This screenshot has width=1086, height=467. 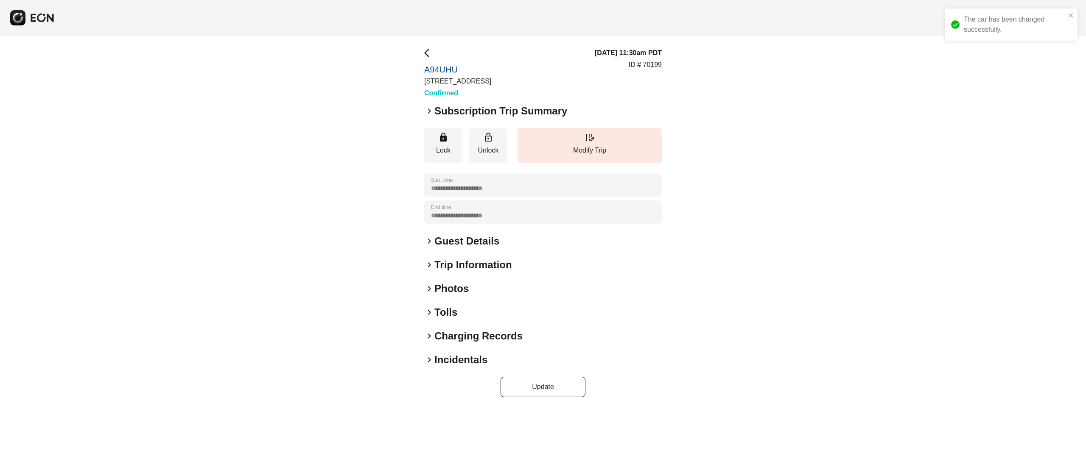 What do you see at coordinates (590, 137) in the screenshot?
I see `span: edit_road` at bounding box center [590, 137].